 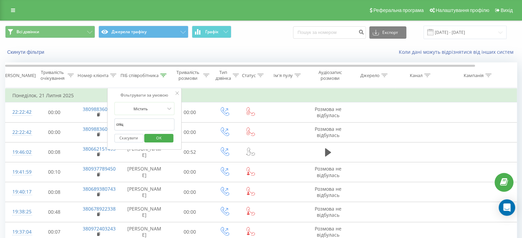 What do you see at coordinates (99, 149) in the screenshot?
I see `a: 380662151493` at bounding box center [99, 149].